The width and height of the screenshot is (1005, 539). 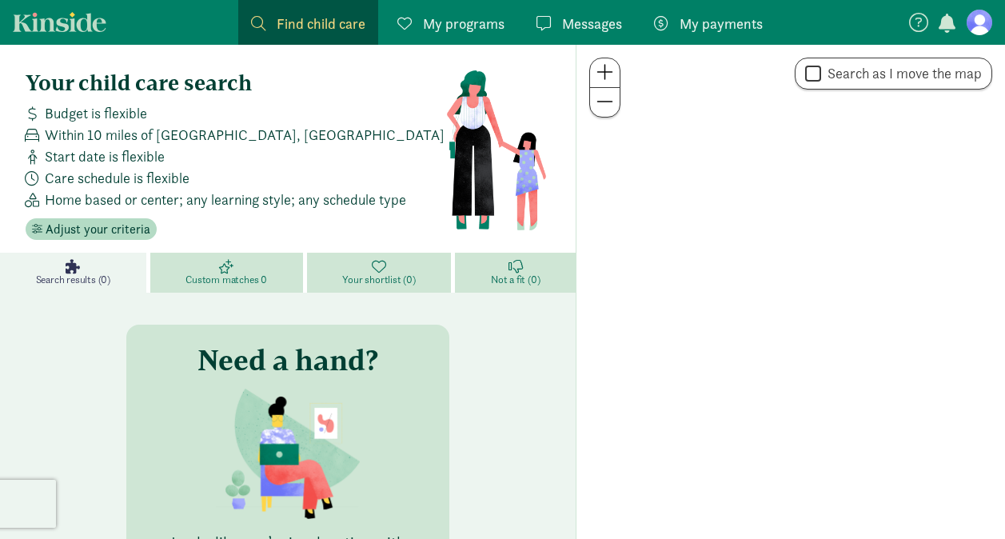 I want to click on span: Care schedule is flexible, so click(x=117, y=177).